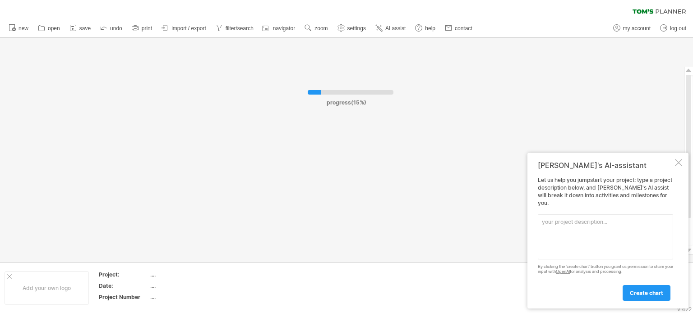 This screenshot has width=693, height=313. Describe the element at coordinates (284, 28) in the screenshot. I see `span: navigator` at that location.